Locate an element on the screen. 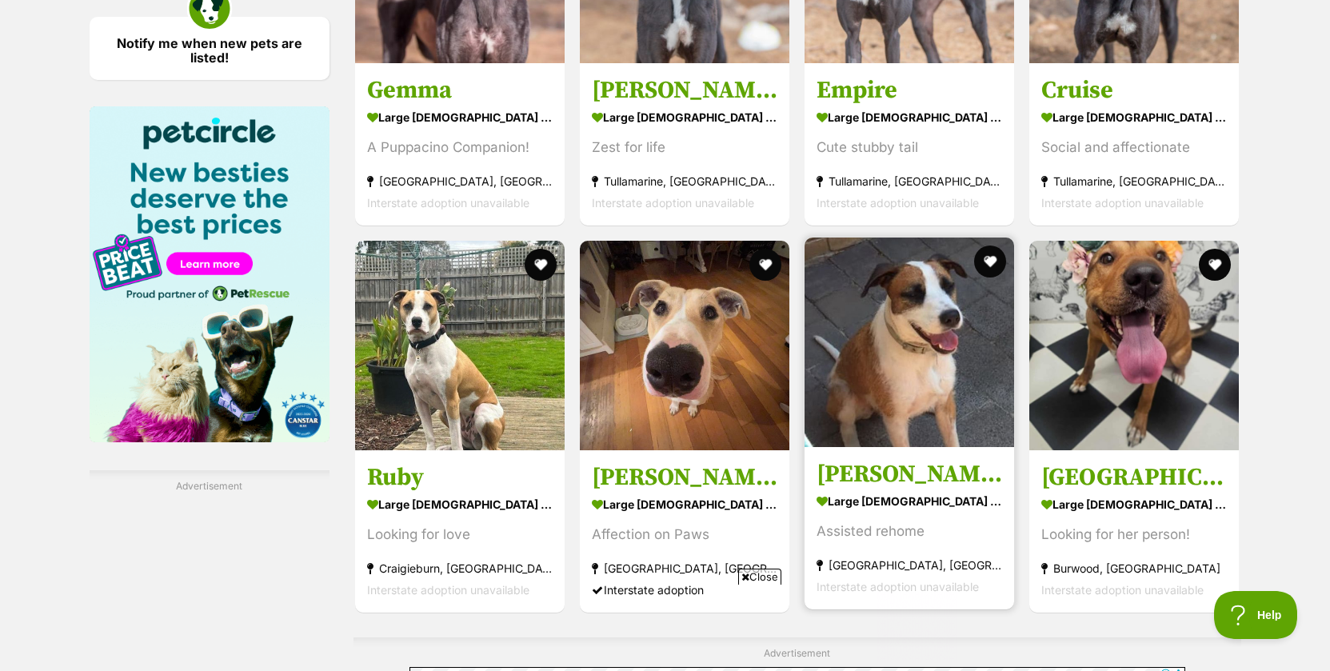 The height and width of the screenshot is (671, 1330). img: Ruby - Staffy Dog is located at coordinates (460, 345).